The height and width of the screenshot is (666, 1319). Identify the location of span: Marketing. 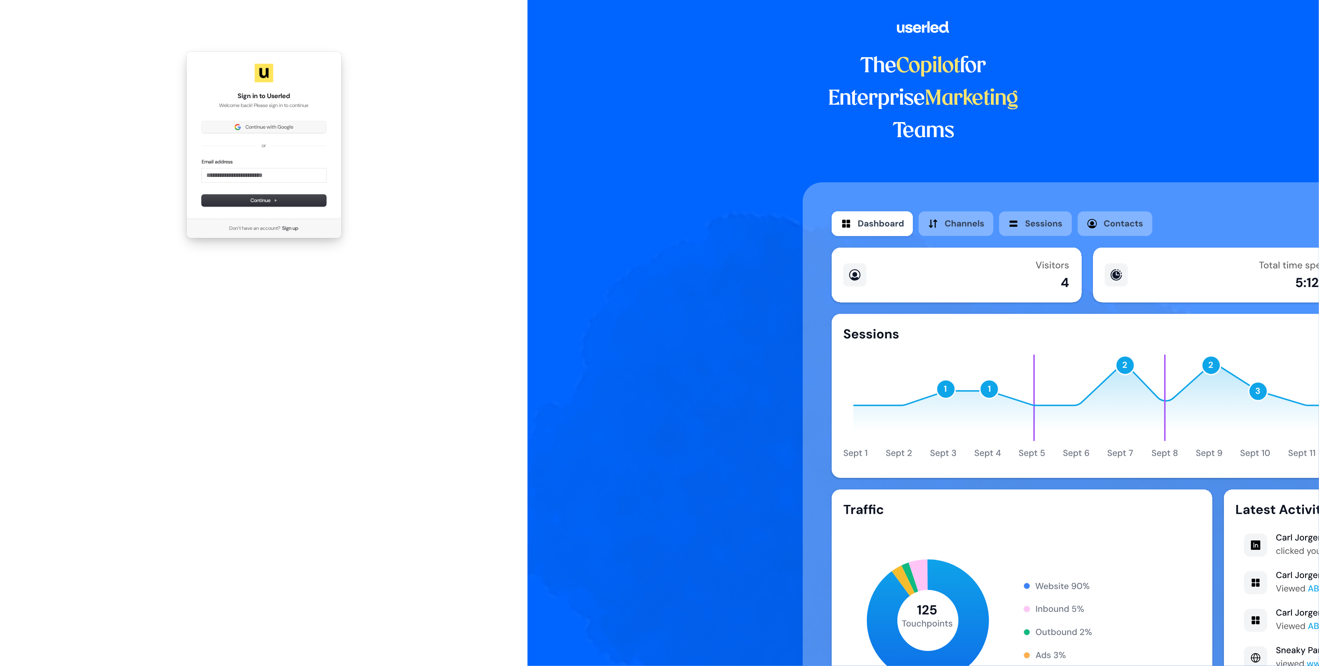
(972, 99).